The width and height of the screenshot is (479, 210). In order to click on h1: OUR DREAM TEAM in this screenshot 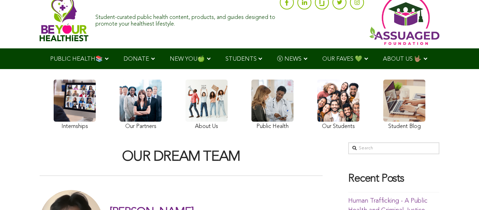, I will do `click(181, 157)`.